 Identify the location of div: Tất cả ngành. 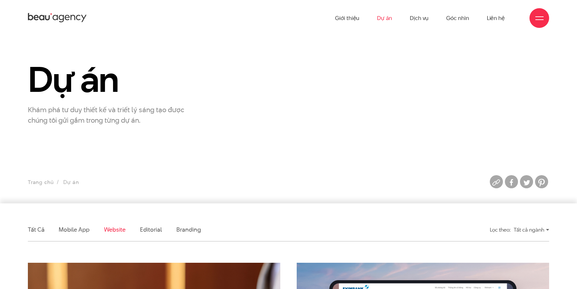
(532, 230).